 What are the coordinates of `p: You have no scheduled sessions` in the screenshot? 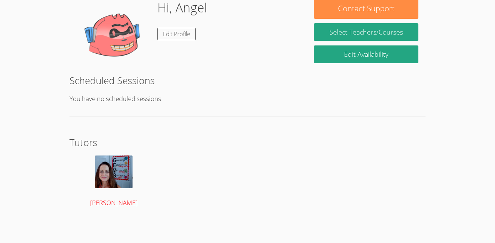 It's located at (248, 99).